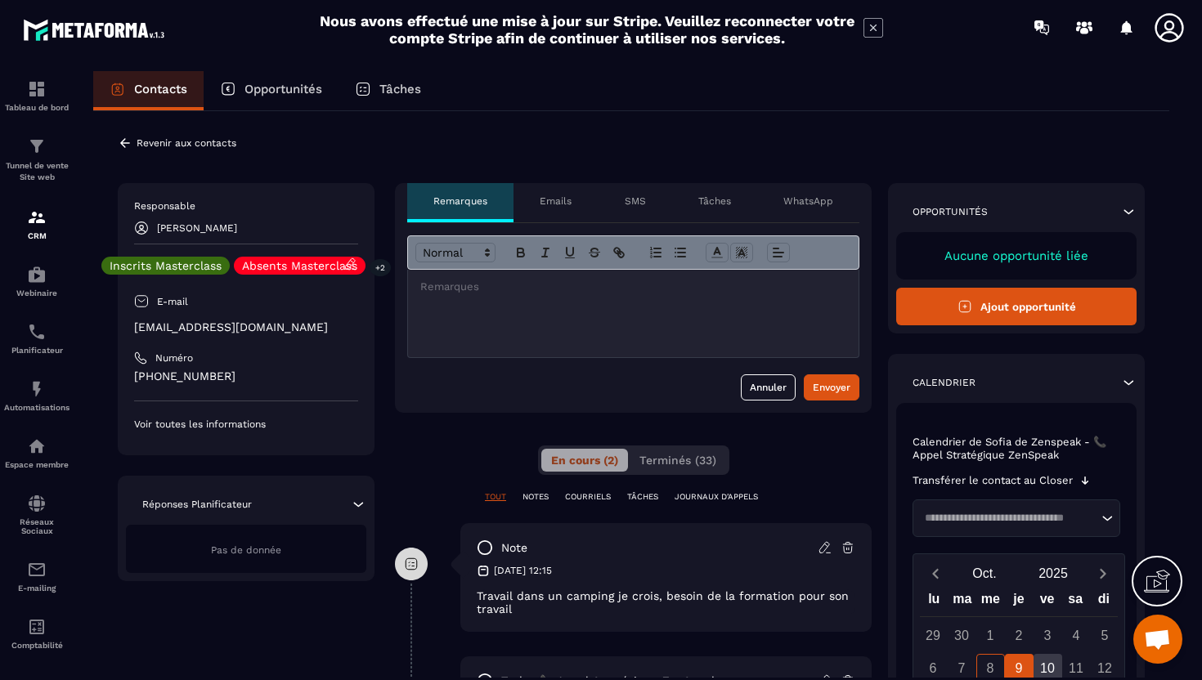 The height and width of the screenshot is (680, 1202). What do you see at coordinates (1053, 573) in the screenshot?
I see `button: Open years overlay` at bounding box center [1053, 573].